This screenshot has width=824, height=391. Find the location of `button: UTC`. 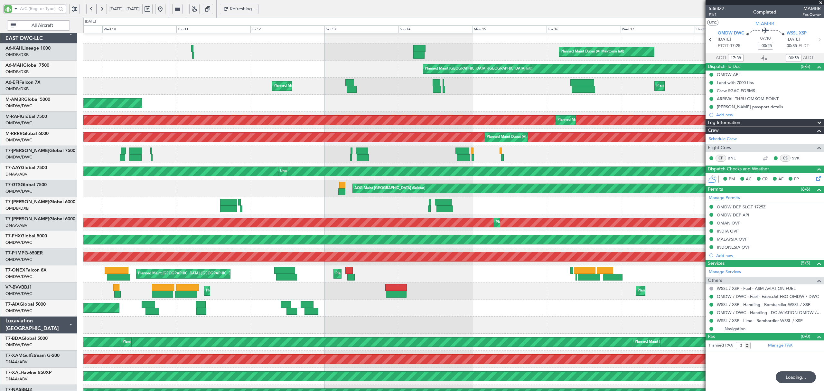

button: UTC is located at coordinates (713, 23).